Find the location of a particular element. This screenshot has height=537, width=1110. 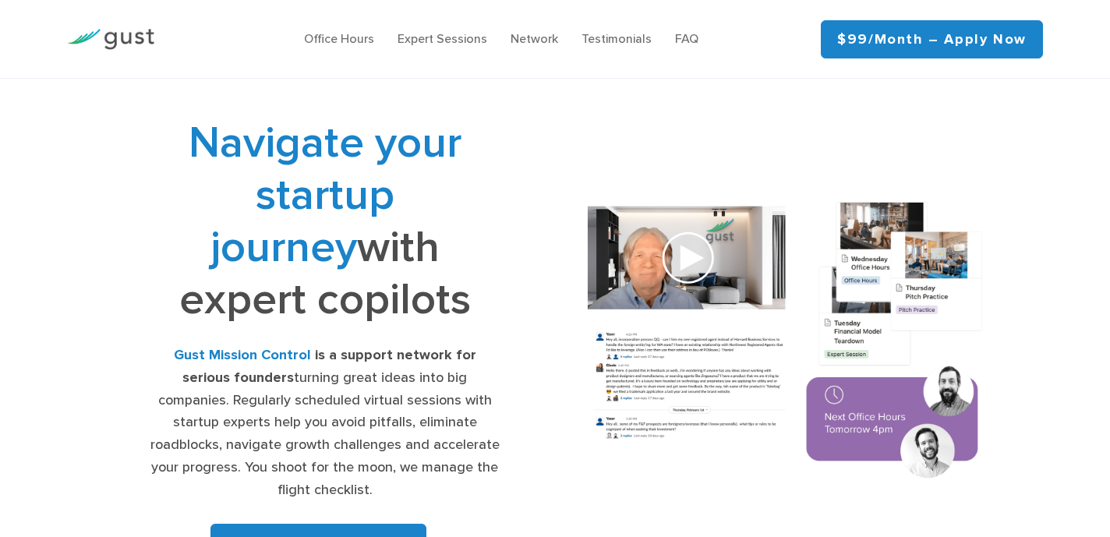

a: Office Hours is located at coordinates (339, 38).